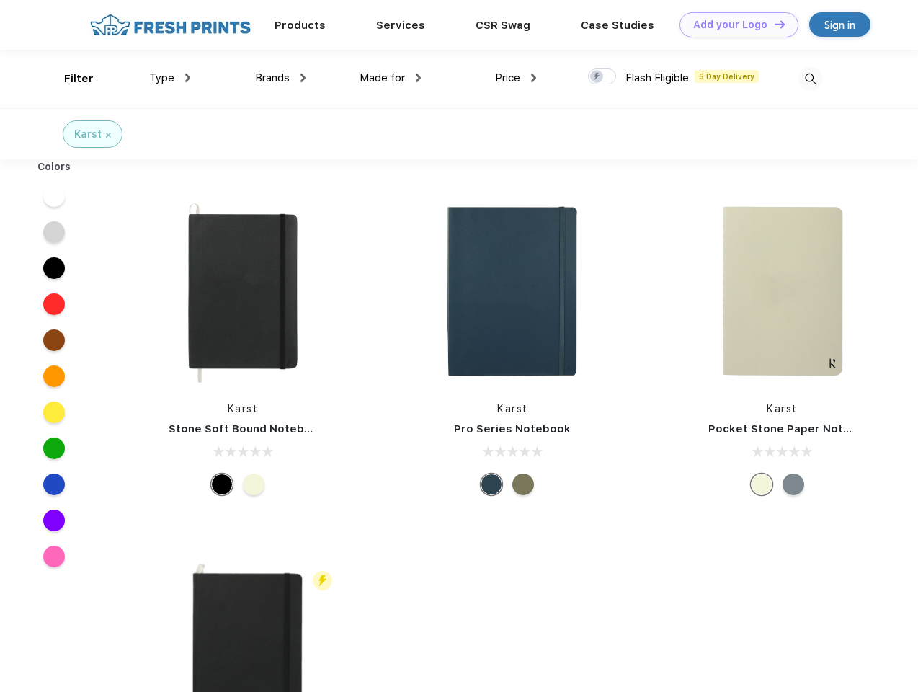  I want to click on div: Olive, so click(523, 484).